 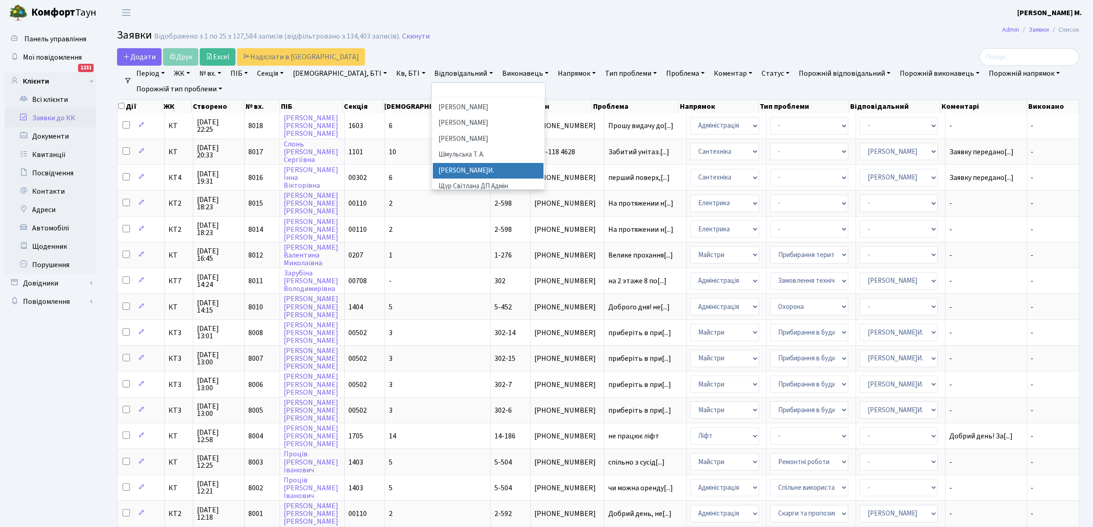 I want to click on nav: breadcrumb, so click(x=1041, y=30).